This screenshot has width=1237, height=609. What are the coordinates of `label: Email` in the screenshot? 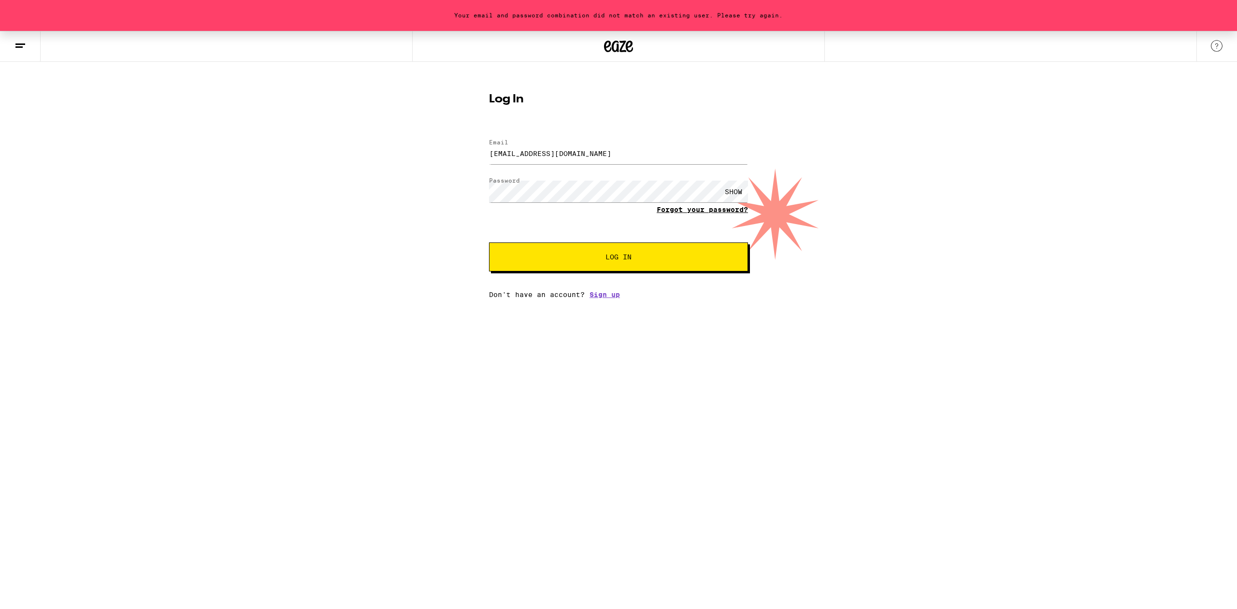 It's located at (499, 142).